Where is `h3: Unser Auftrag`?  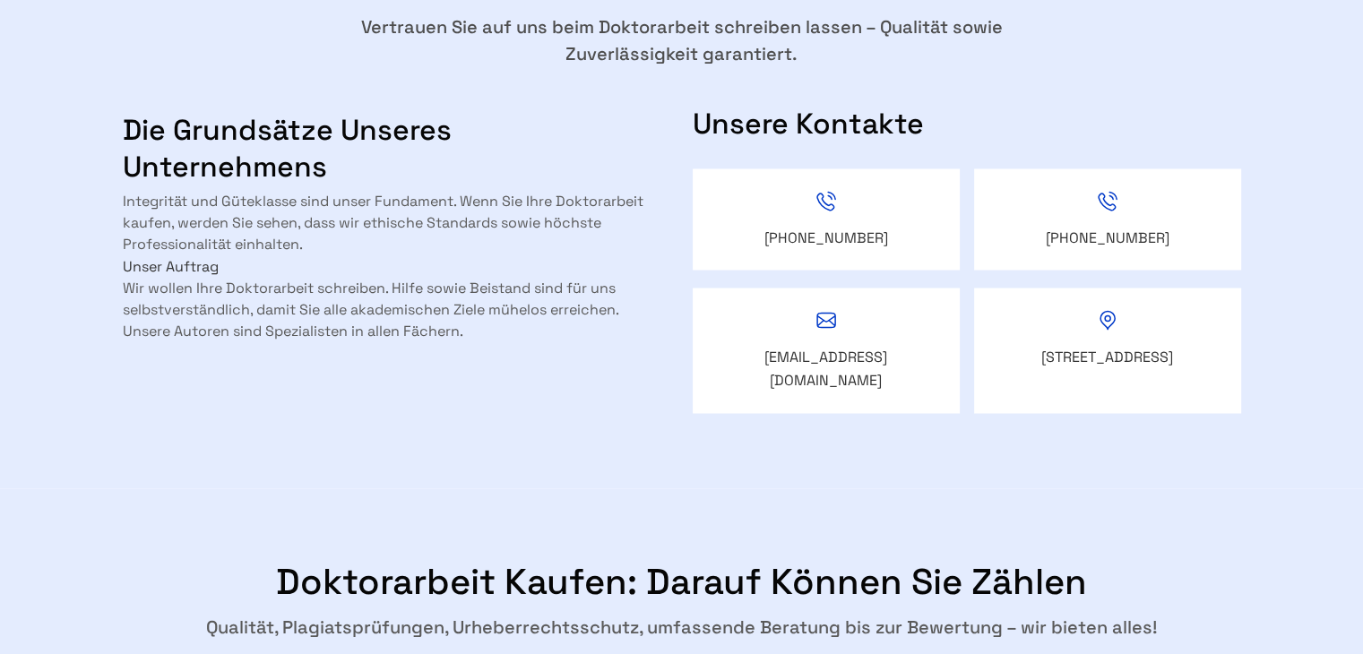
h3: Unser Auftrag is located at coordinates (390, 266).